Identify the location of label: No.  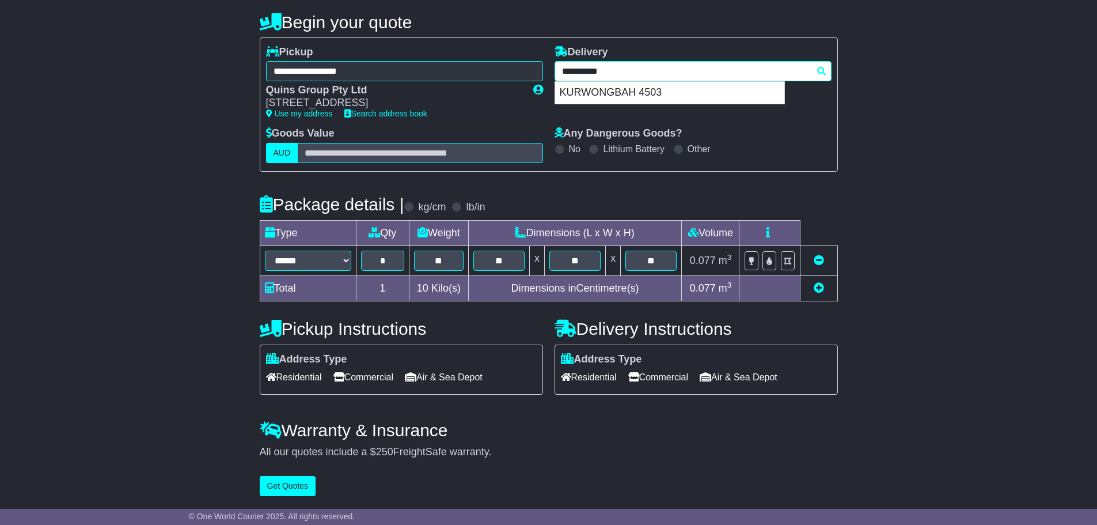
(575, 149).